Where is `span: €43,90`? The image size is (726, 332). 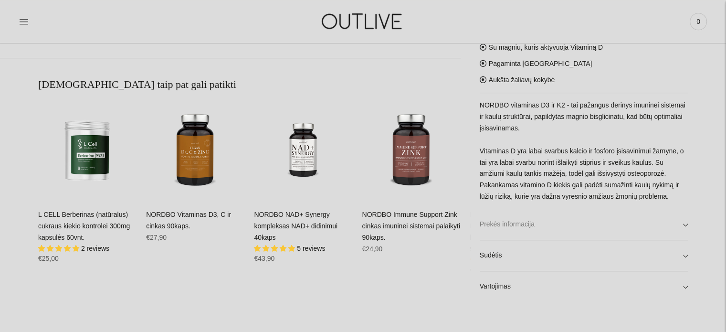
span: €43,90 is located at coordinates (264, 258).